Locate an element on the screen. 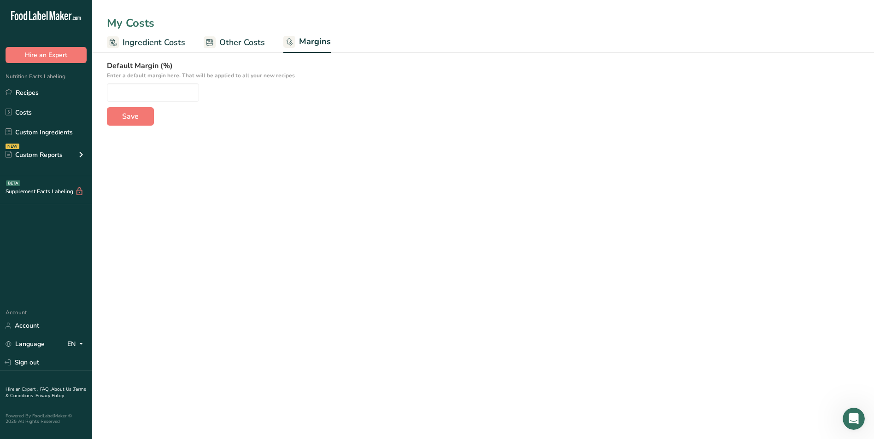 This screenshot has width=874, height=439. button: Hire an Expert is located at coordinates (46, 55).